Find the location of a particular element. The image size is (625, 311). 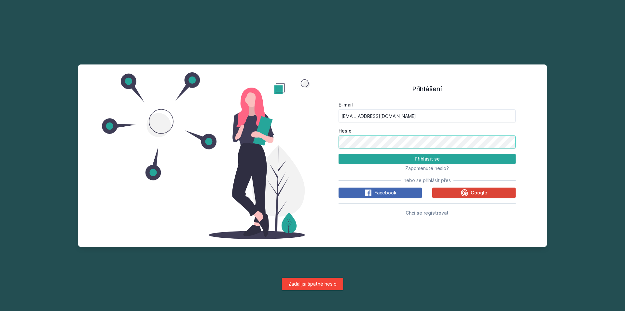

h1: Přihlášení is located at coordinates (427, 89).